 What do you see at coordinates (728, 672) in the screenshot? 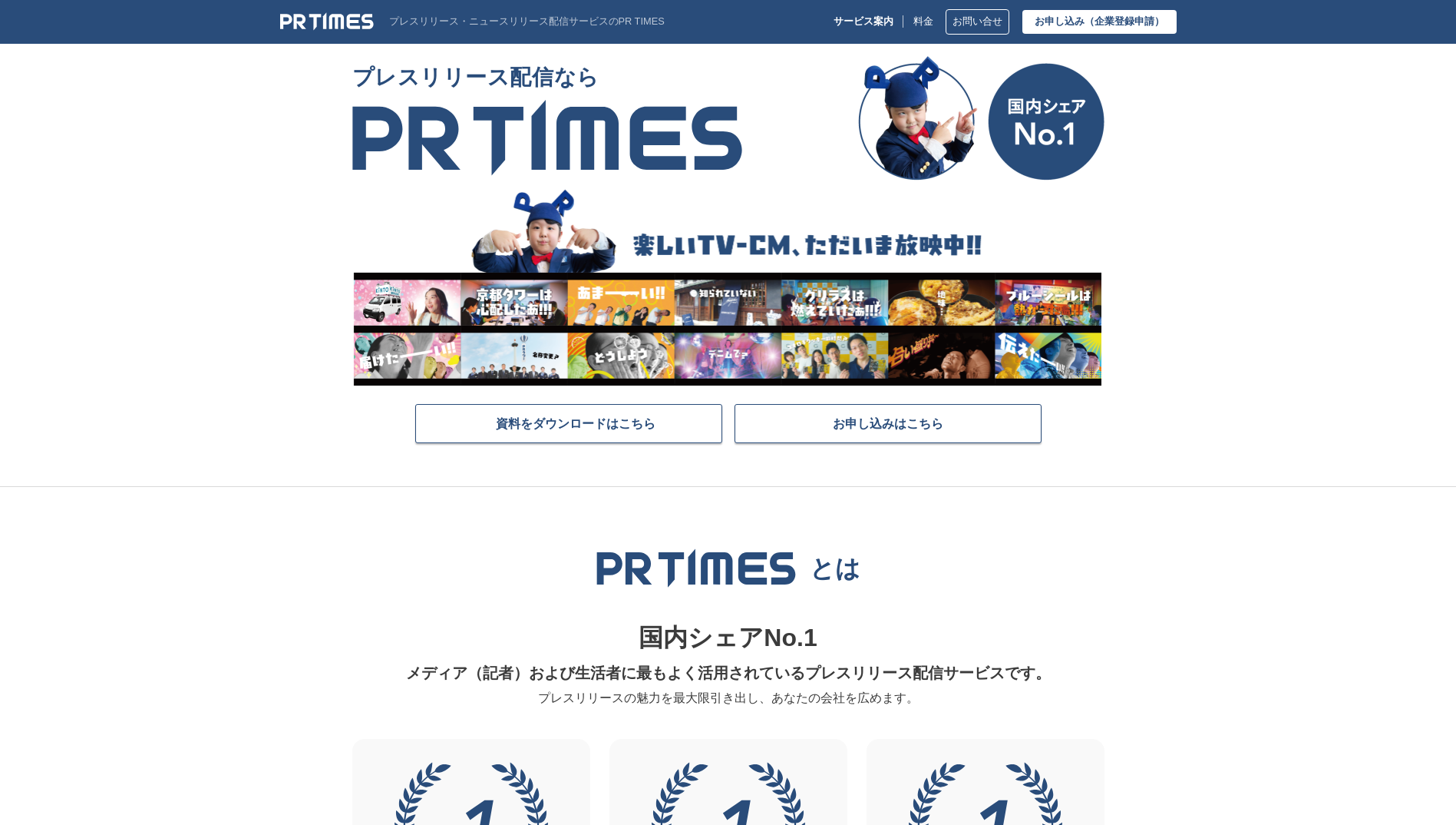
I see `p: メディア（記者）および生活者に最もよく活用されているプレスリリース配信サービスです。` at bounding box center [728, 672].